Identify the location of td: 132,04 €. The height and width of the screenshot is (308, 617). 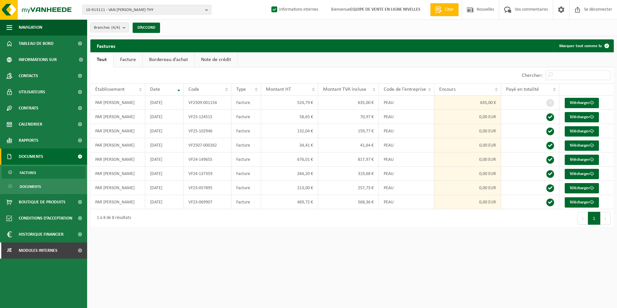
(289, 131).